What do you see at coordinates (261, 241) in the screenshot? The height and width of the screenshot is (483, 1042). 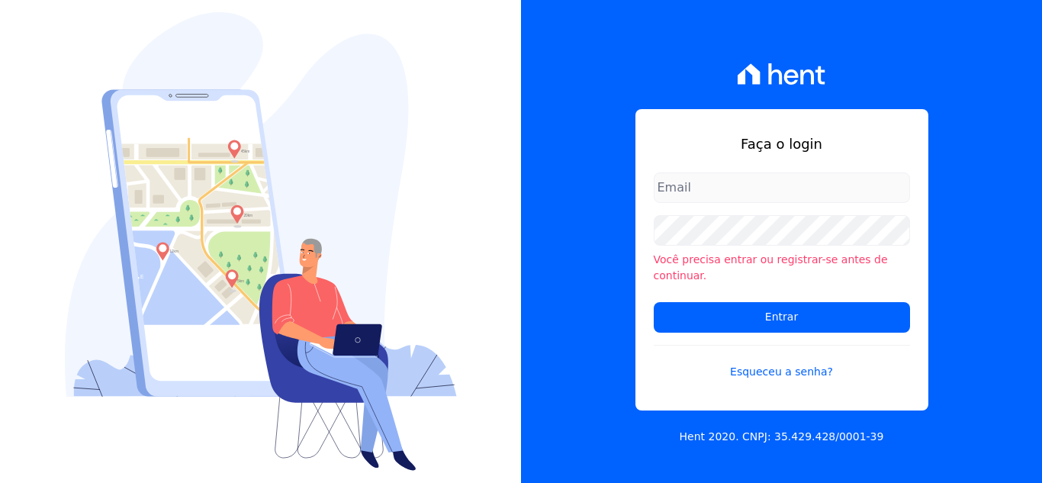 I see `img: Login` at bounding box center [261, 241].